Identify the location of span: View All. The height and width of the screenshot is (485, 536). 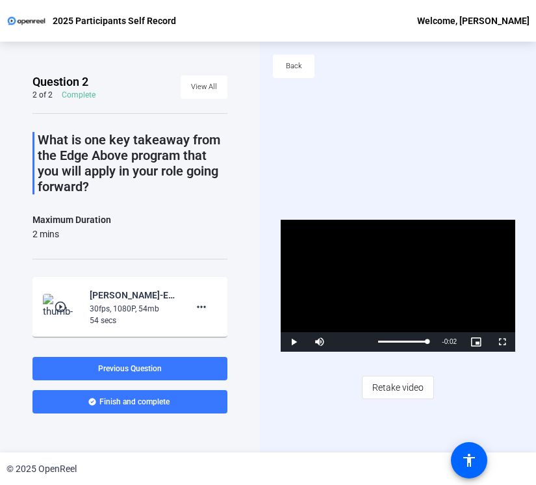
(204, 87).